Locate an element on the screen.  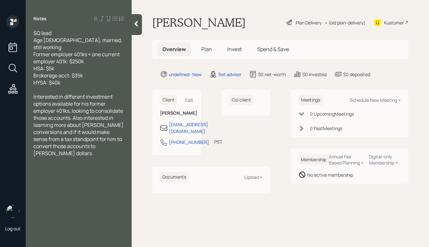
div: PST is located at coordinates (218, 142).